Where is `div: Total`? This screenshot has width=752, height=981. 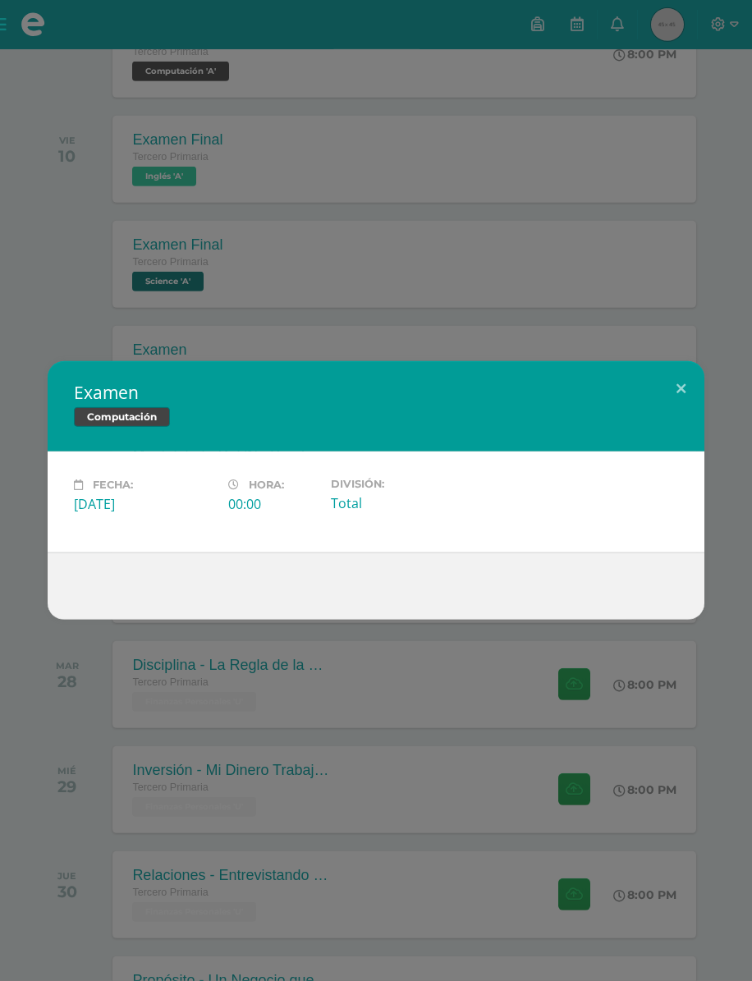
div: Total is located at coordinates (401, 503).